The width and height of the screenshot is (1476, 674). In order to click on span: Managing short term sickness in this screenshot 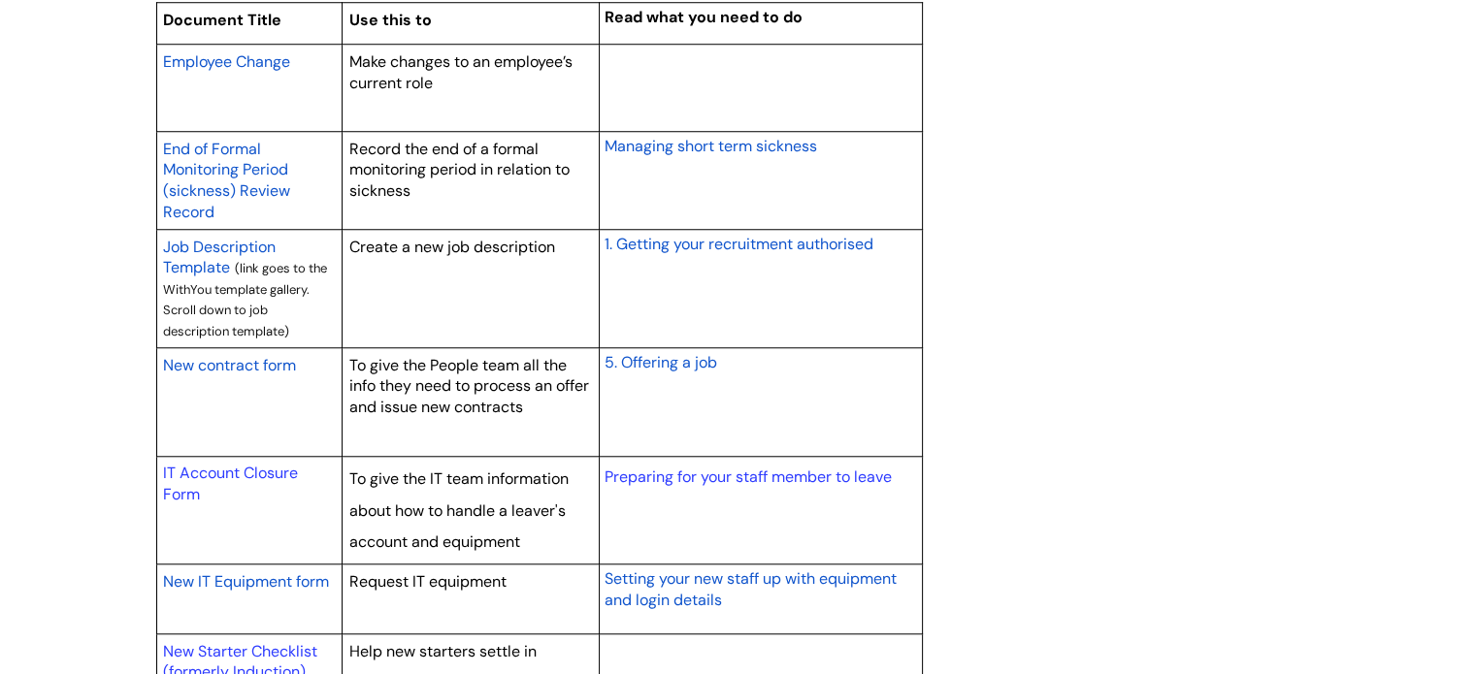, I will do `click(709, 146)`.